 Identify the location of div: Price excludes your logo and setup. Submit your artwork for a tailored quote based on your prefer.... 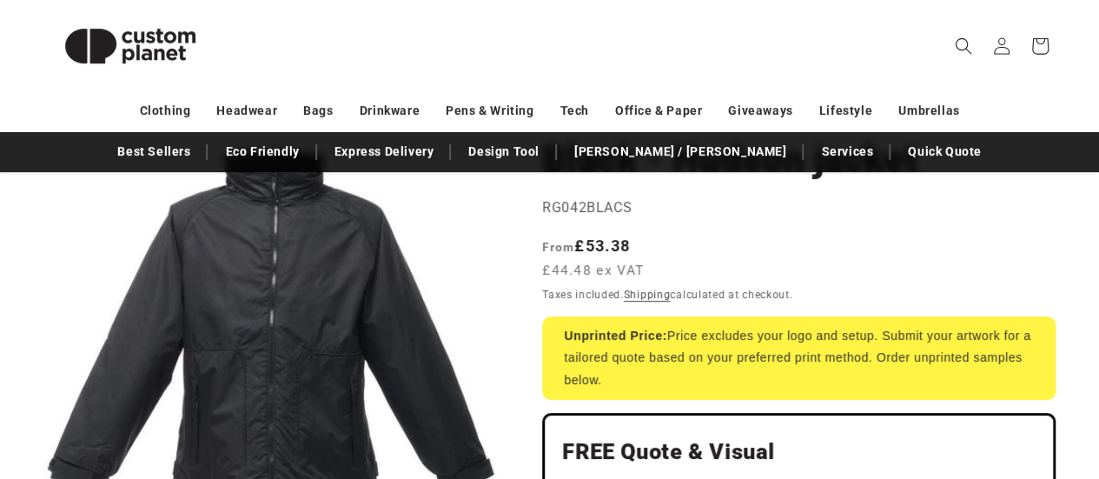
(798, 358).